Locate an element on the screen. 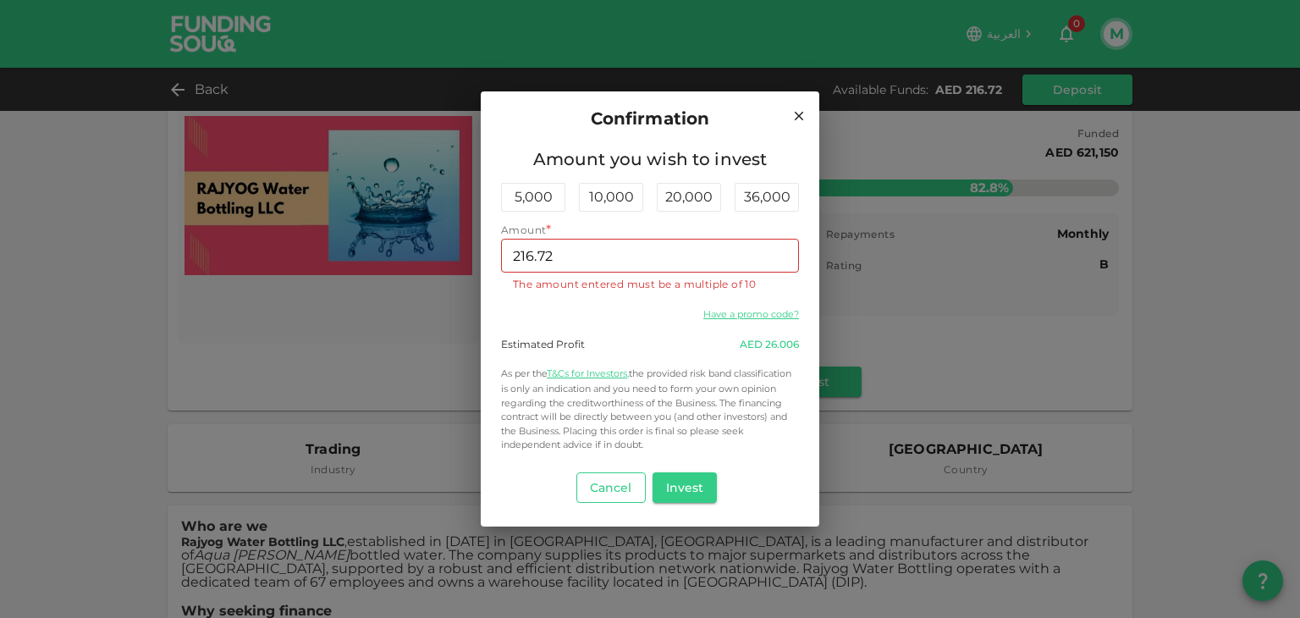  button: Cancel is located at coordinates (611, 487).